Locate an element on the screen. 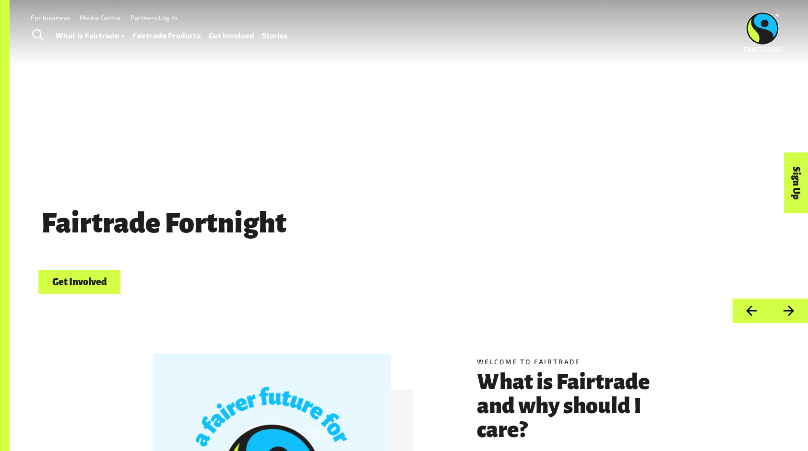 The height and width of the screenshot is (451, 808). a: For business is located at coordinates (50, 17).